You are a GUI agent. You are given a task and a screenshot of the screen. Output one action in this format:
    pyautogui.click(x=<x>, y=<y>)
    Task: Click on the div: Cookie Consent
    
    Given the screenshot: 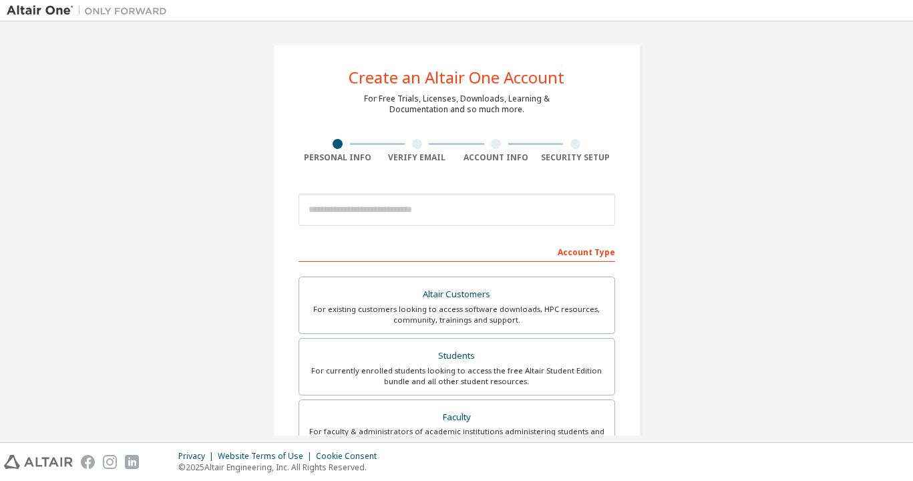 What is the action you would take?
    pyautogui.click(x=350, y=456)
    